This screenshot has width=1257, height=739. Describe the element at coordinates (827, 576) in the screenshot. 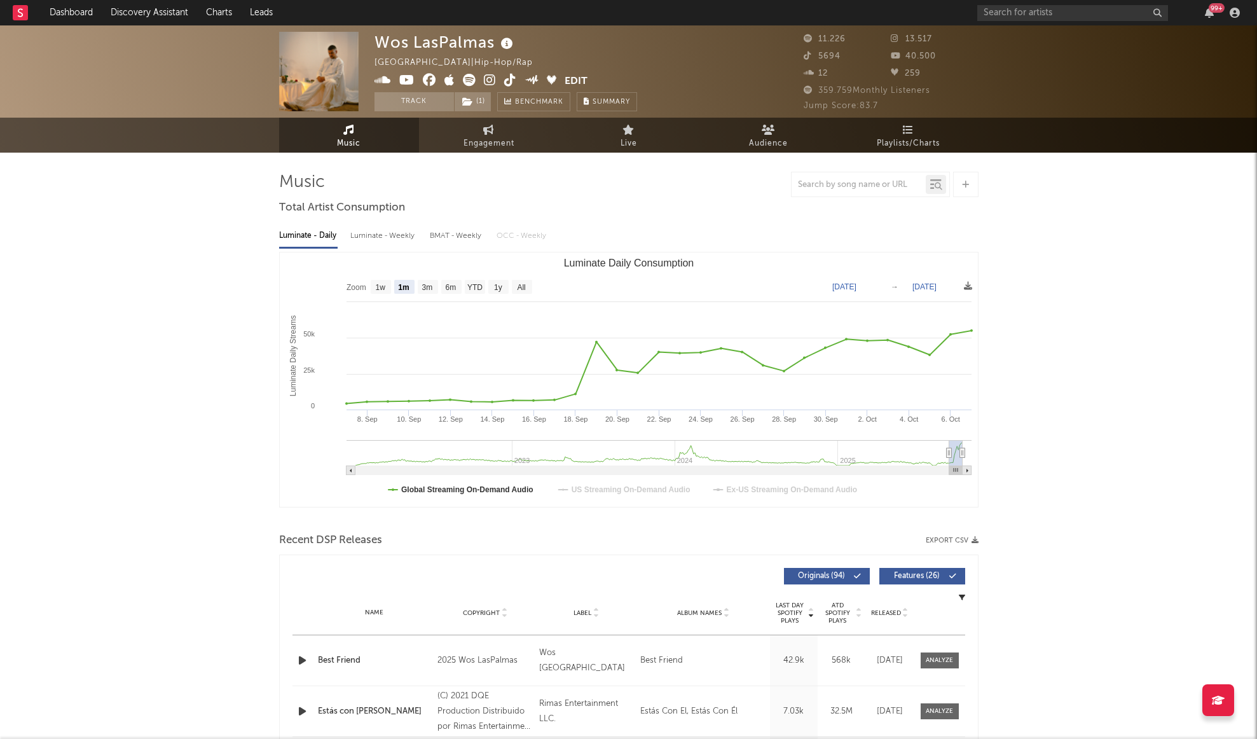

I see `button: Originals(94)` at that location.